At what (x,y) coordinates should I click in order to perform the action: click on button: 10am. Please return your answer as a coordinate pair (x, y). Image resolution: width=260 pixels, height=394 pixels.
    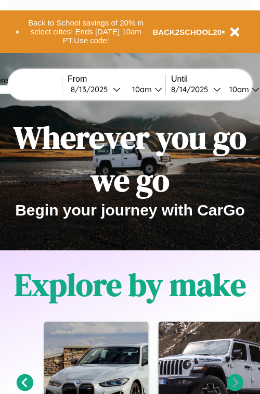
    Looking at the image, I should click on (145, 89).